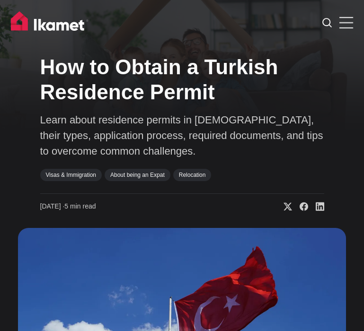 The height and width of the screenshot is (331, 364). I want to click on h1: How to Obtain a Turkish Residence Permit, so click(182, 80).